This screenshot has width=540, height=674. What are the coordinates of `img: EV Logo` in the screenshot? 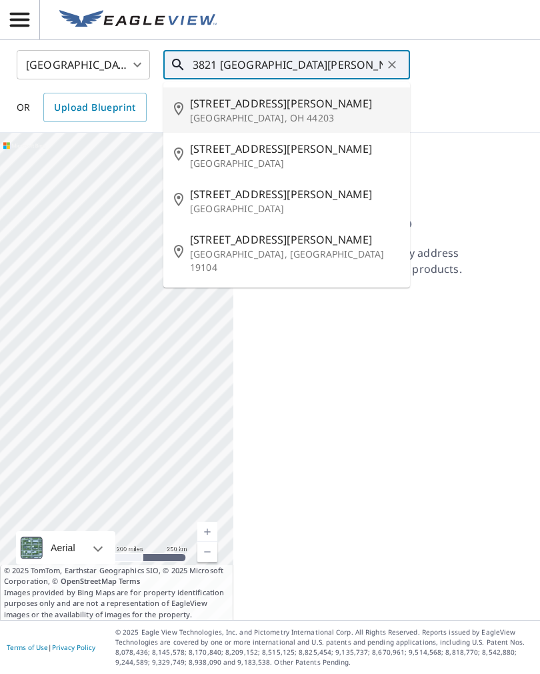 It's located at (138, 20).